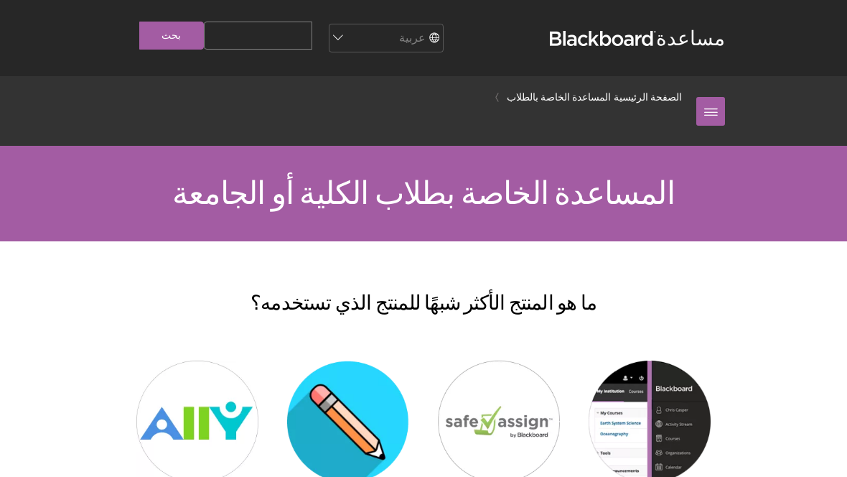 The image size is (847, 477). I want to click on a: مساعدةBlackboard, so click(638, 38).